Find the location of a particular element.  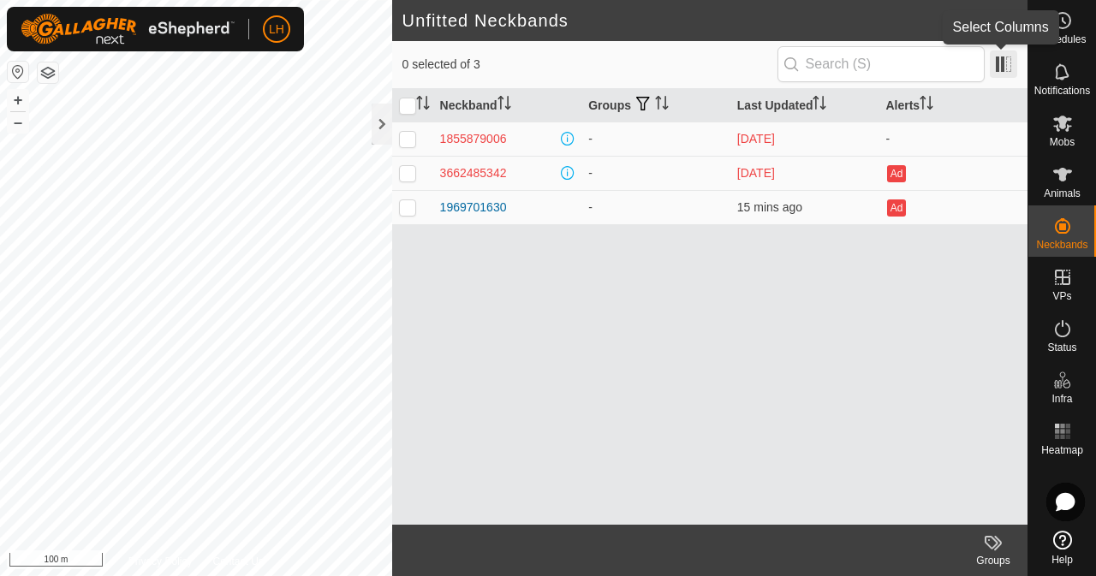

span: Help is located at coordinates (1062, 560).